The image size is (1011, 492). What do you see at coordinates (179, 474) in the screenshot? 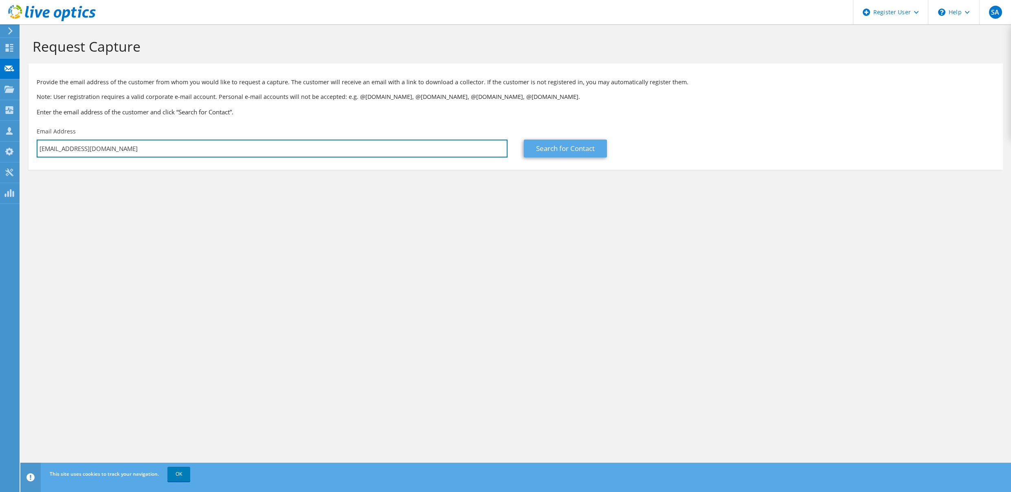
I see `a: OK` at bounding box center [179, 474].